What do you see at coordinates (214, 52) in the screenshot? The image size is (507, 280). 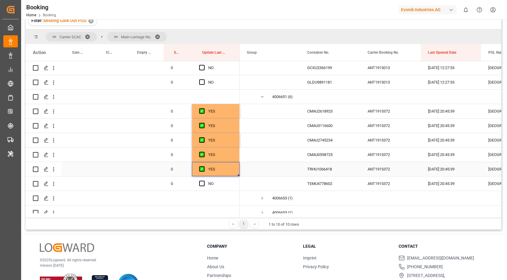 I see `span: Update Last Opened By` at bounding box center [214, 52].